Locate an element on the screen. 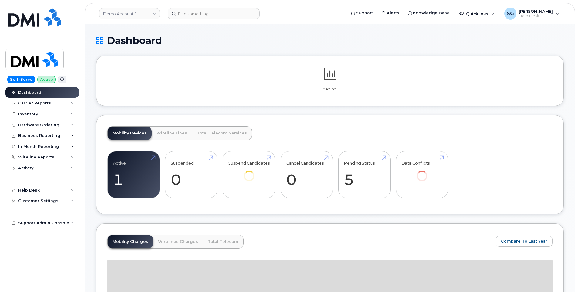 This screenshot has width=578, height=292. a: Active 1 is located at coordinates (133, 175).